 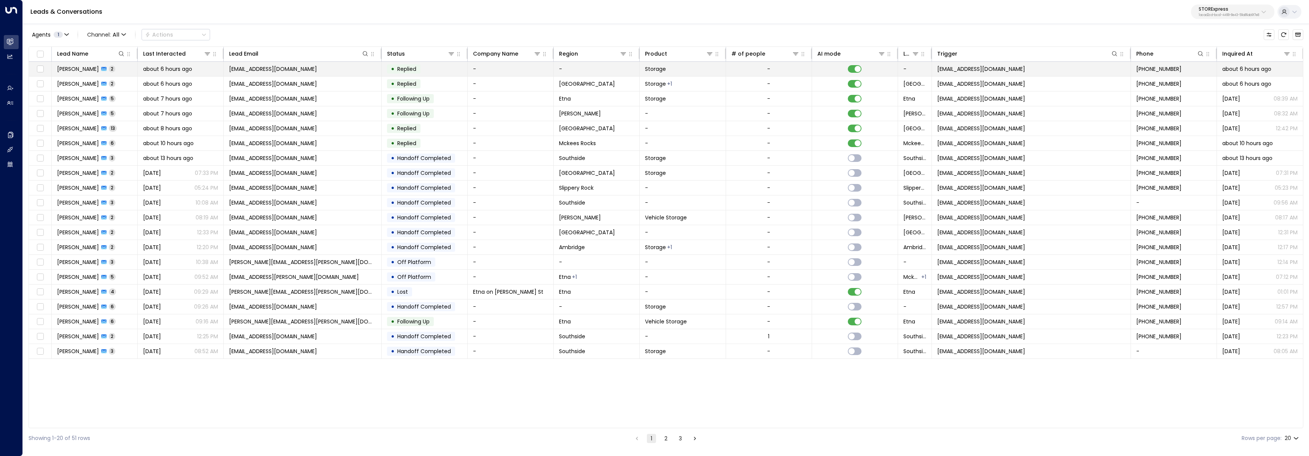 I want to click on div: # of people, so click(x=748, y=54).